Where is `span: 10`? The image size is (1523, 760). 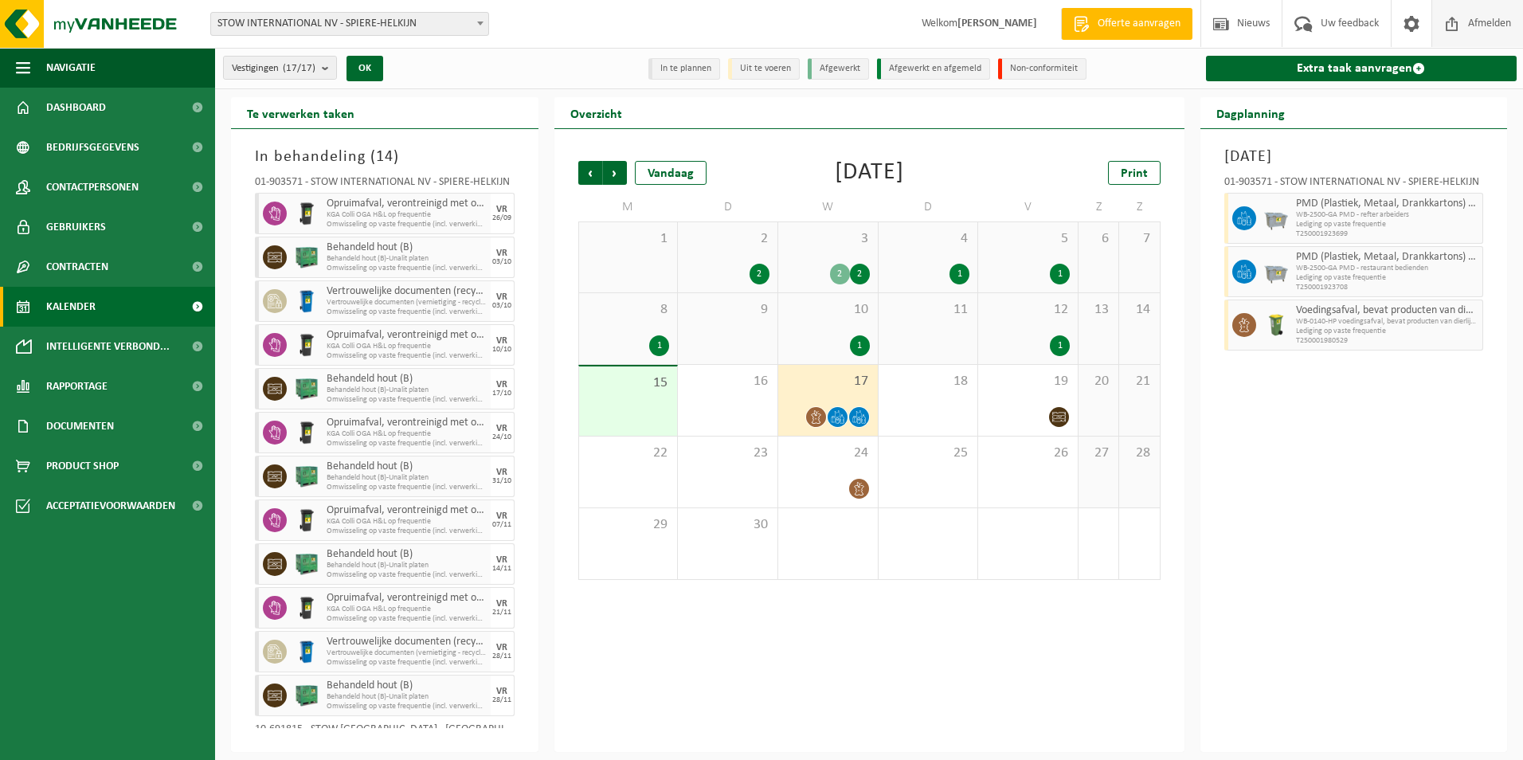 span: 10 is located at coordinates (827, 310).